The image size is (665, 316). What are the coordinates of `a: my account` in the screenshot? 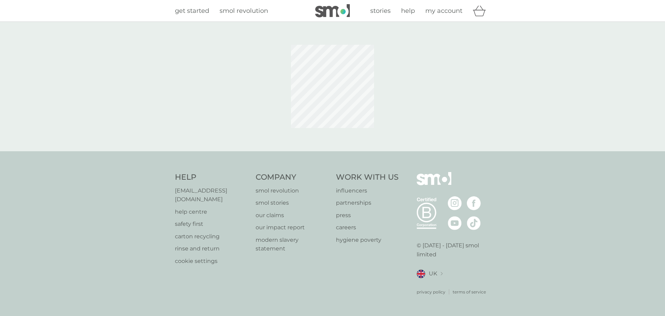 It's located at (444, 11).